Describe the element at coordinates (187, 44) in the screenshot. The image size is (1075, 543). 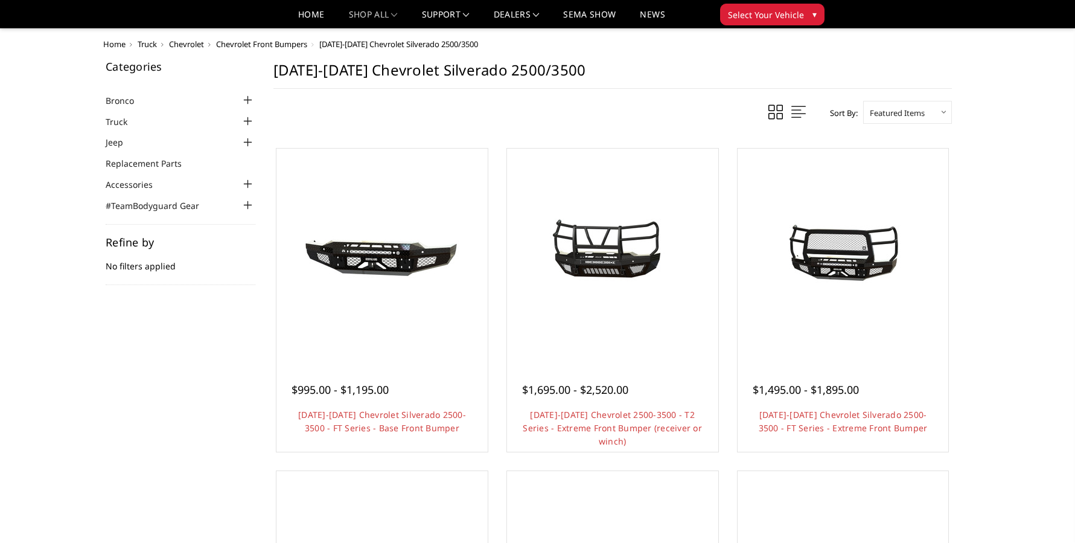
I see `a: Chevrolet` at that location.